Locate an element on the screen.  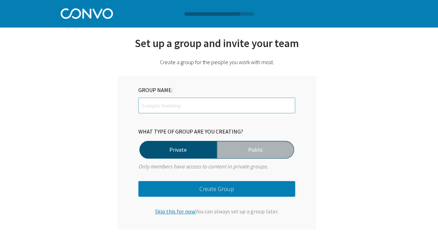
span: Skip this for now. is located at coordinates (175, 211).